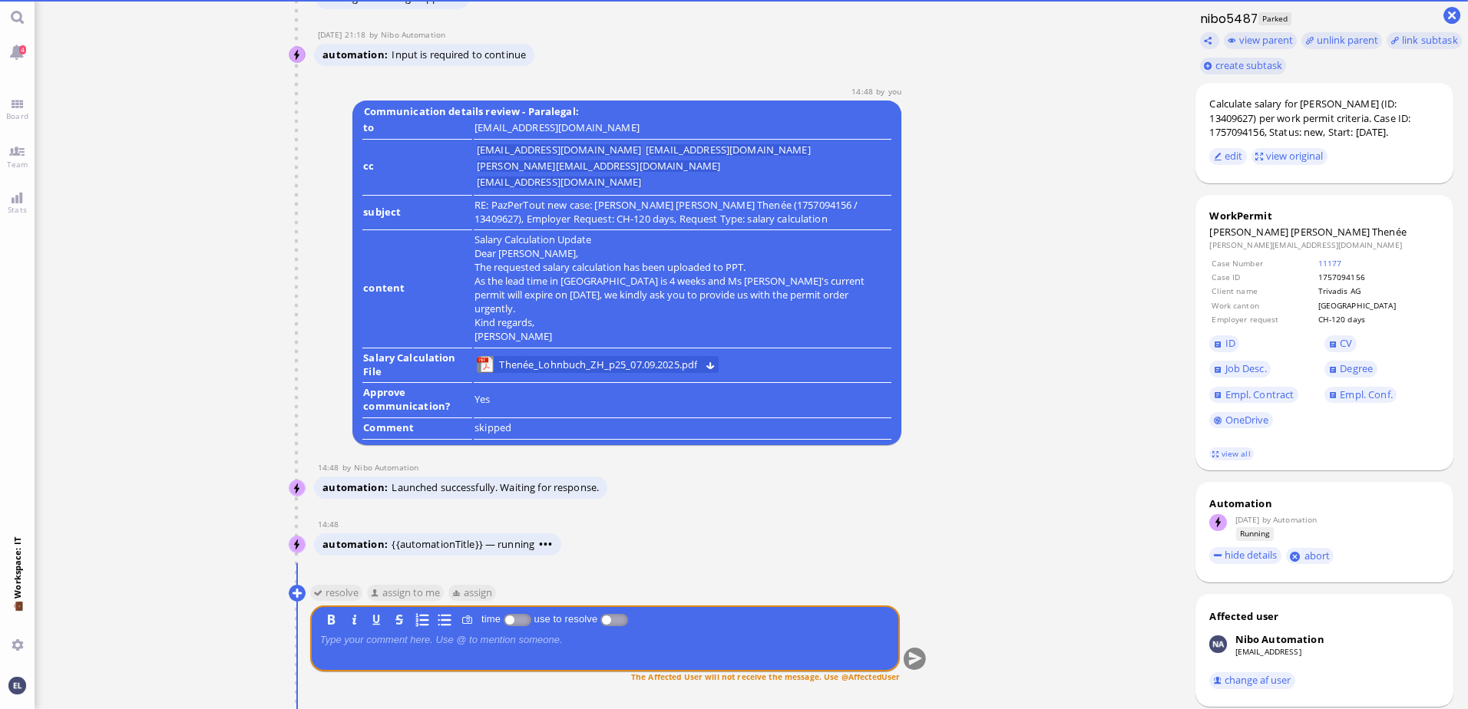 The image size is (1468, 709). Describe the element at coordinates (1263, 263) in the screenshot. I see `td: Case Number` at that location.